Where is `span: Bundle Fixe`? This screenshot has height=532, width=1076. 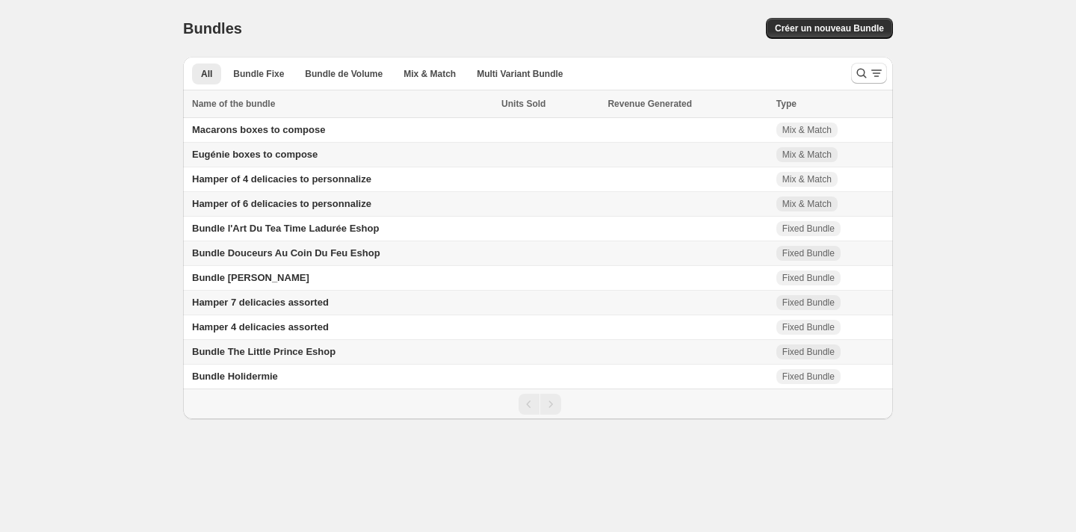 span: Bundle Fixe is located at coordinates (259, 74).